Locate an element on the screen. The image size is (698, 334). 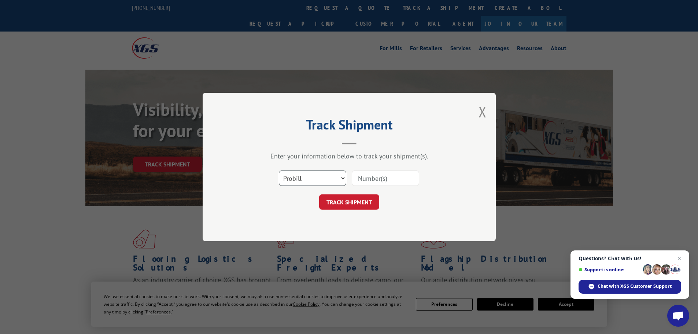
input: Number(s) is located at coordinates (386, 178).